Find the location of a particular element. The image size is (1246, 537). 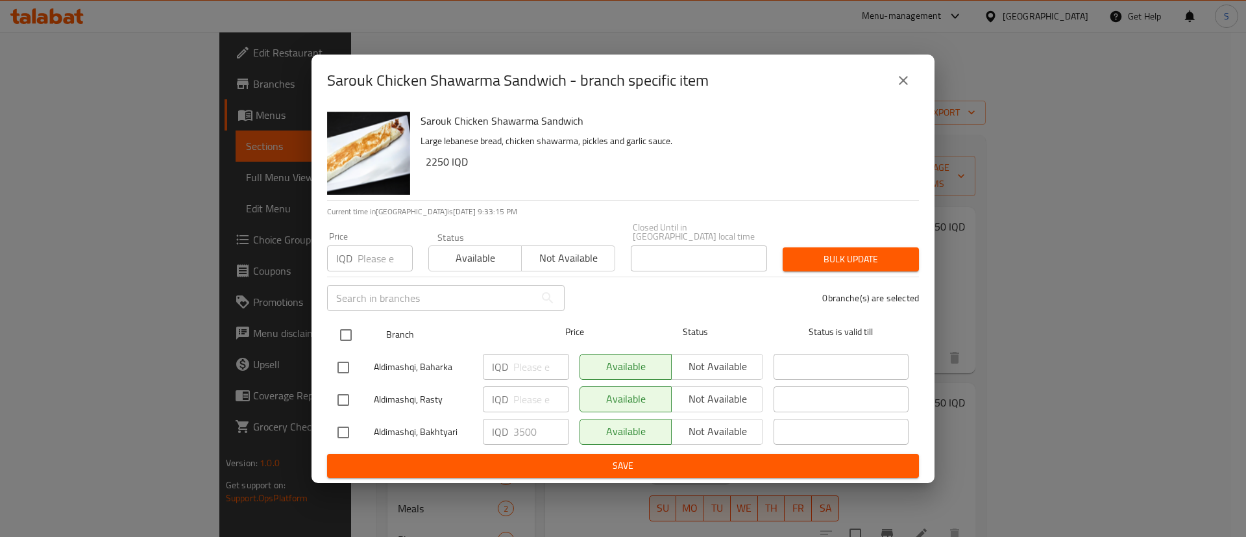

span: Not available is located at coordinates (568, 258).